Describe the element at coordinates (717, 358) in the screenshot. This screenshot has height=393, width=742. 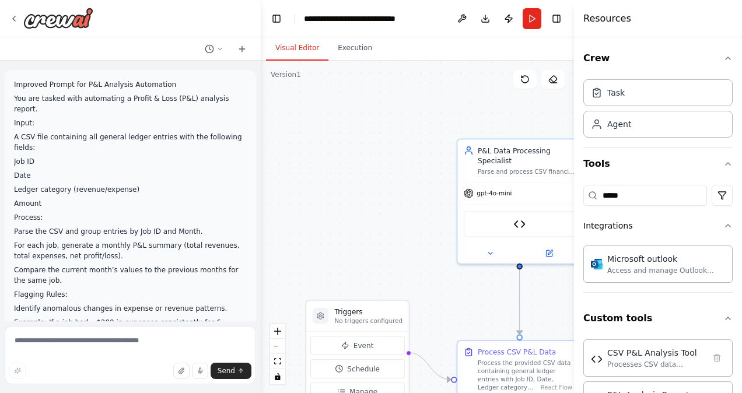
I see `button: Delete tool` at that location.